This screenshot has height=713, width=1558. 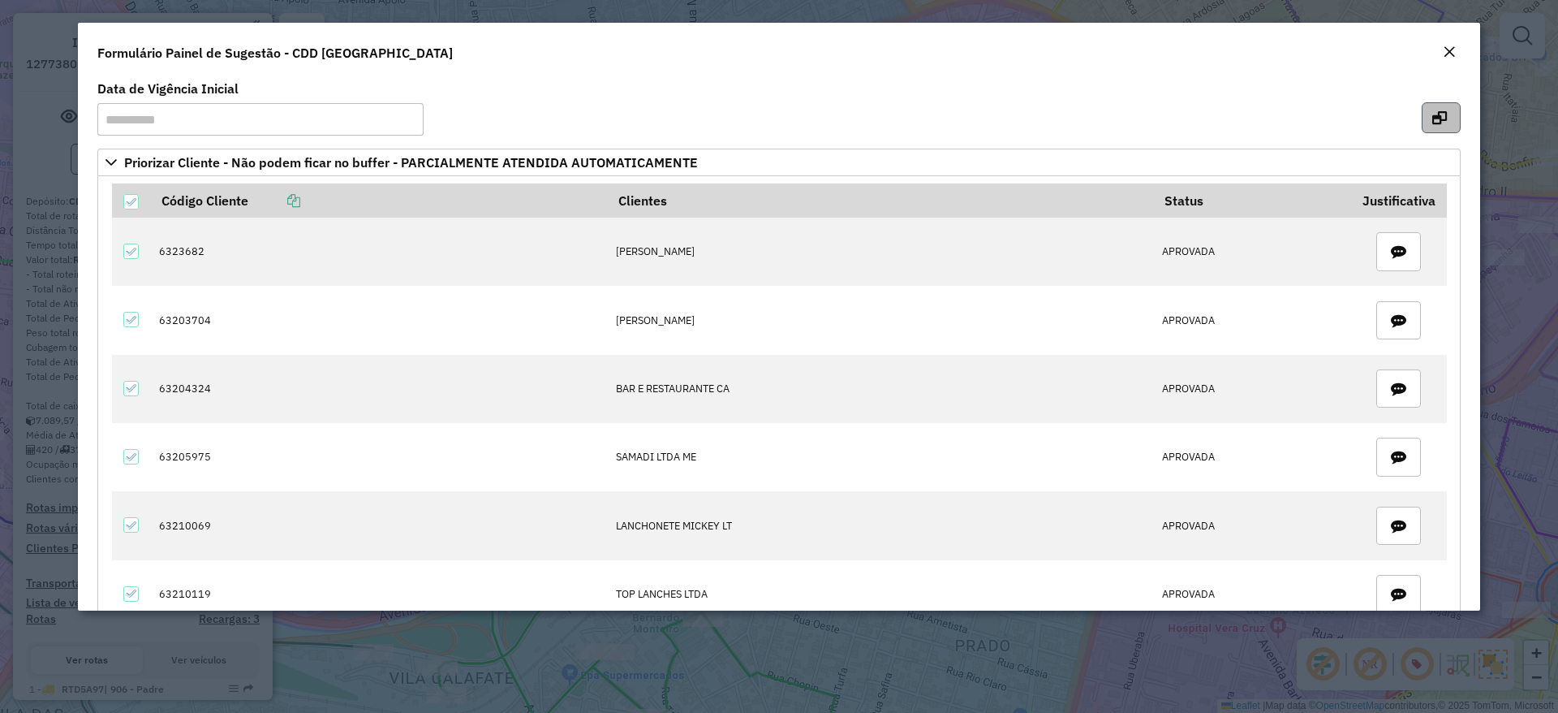 I want to click on td: 63210119, so click(x=379, y=594).